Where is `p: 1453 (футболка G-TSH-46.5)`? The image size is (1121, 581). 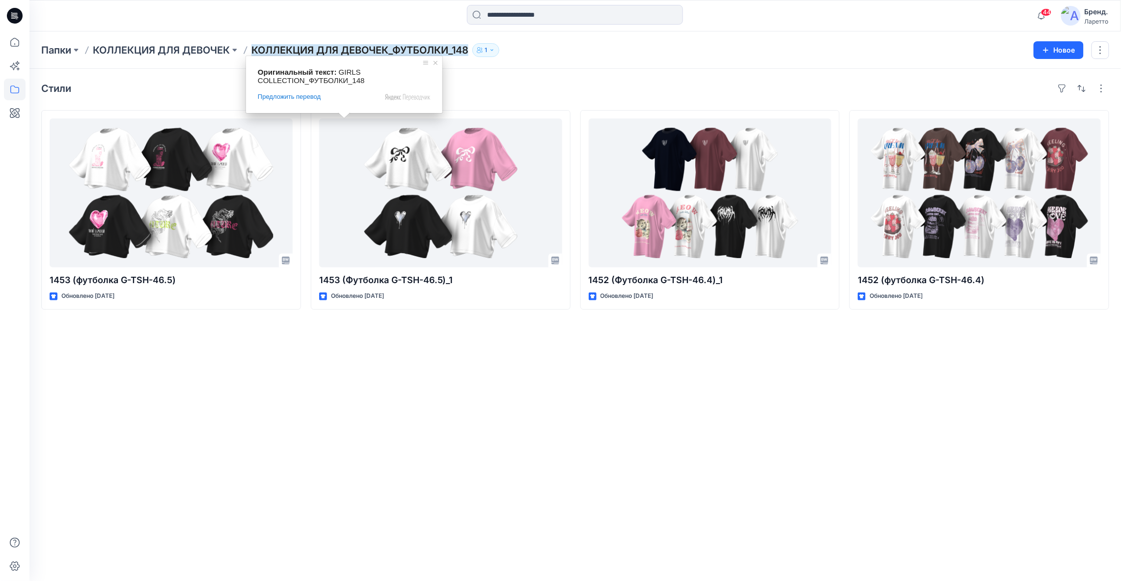 p: 1453 (футболка G-TSH-46.5) is located at coordinates (171, 280).